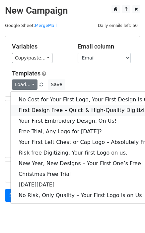 The width and height of the screenshot is (145, 233). What do you see at coordinates (129, 217) in the screenshot?
I see `div: Chat Widget` at bounding box center [129, 217].